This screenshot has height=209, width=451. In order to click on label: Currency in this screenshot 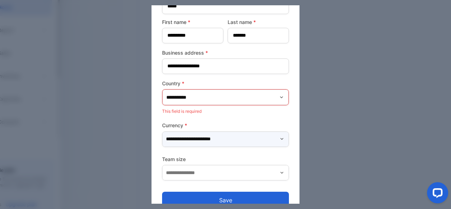, I will do `click(225, 125)`.